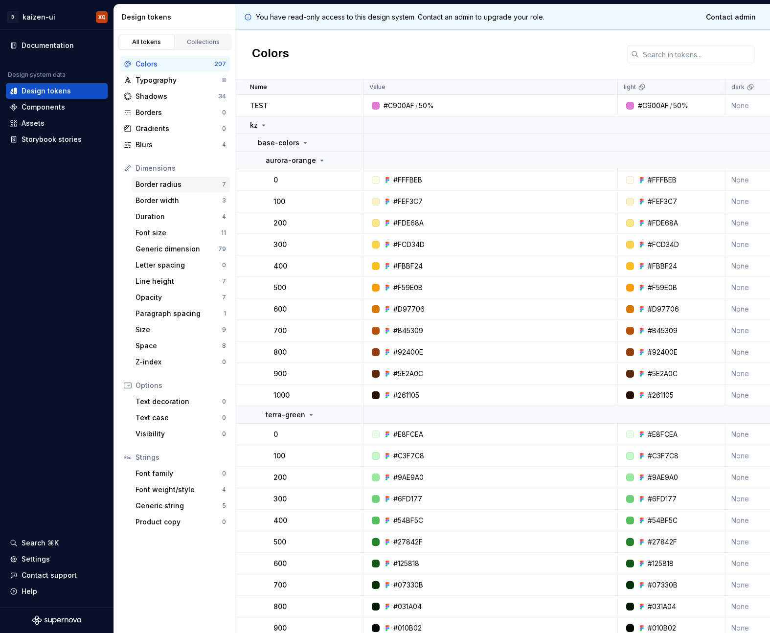  Describe the element at coordinates (57, 107) in the screenshot. I see `a: Components` at that location.